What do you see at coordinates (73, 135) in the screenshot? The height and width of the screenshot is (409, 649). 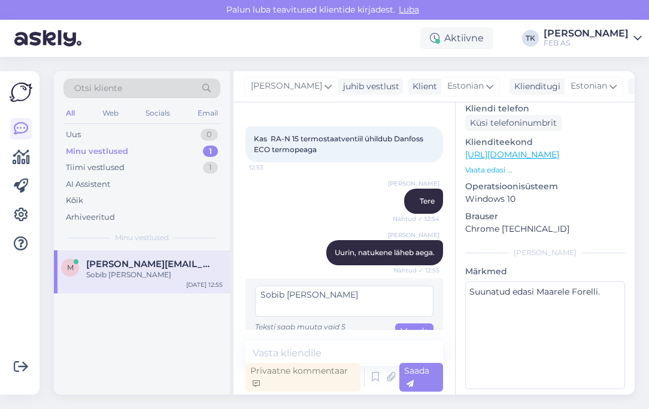 I see `div: Uus` at bounding box center [73, 135].